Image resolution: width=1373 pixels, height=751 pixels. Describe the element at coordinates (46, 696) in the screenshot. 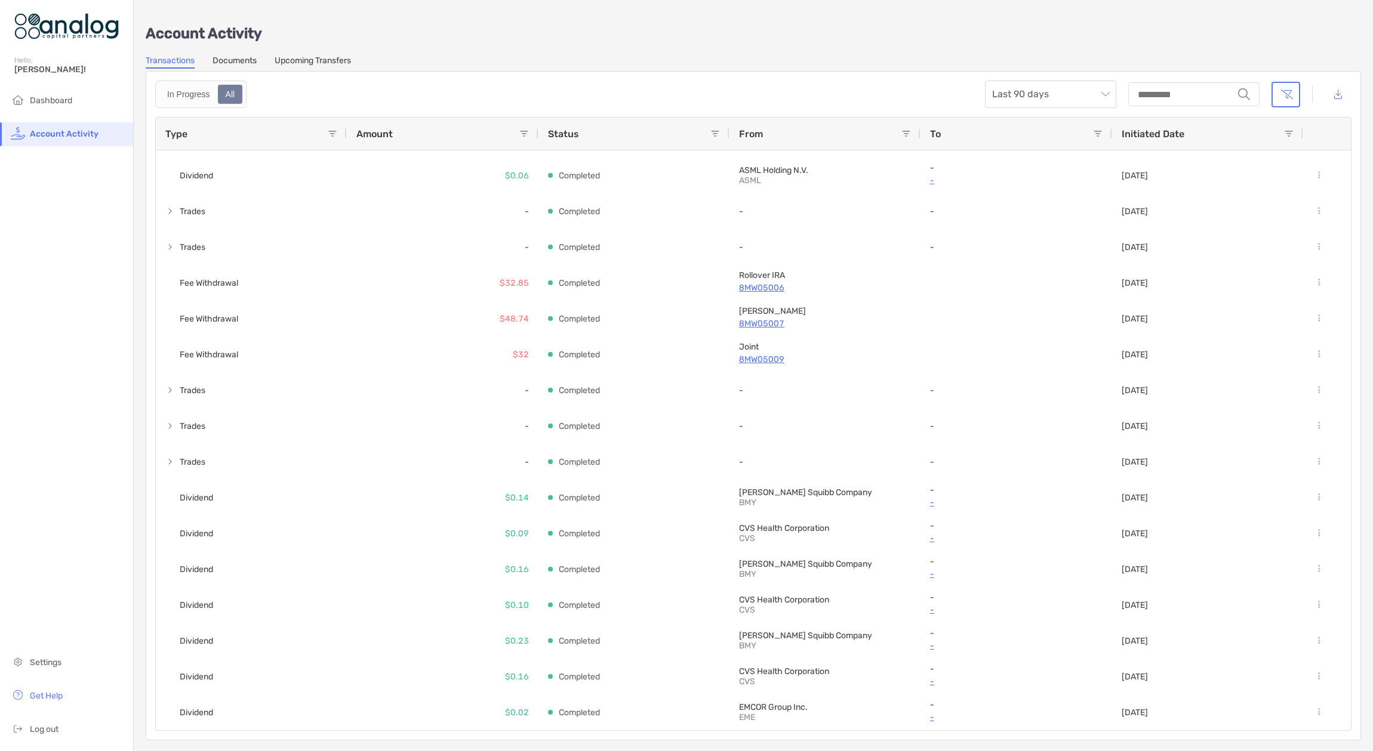

I see `span: Get Help` at that location.